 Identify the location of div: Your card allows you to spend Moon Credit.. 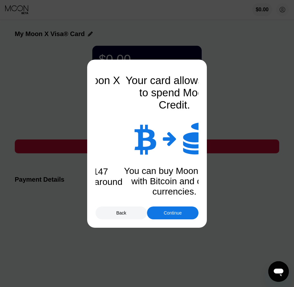
(175, 93).